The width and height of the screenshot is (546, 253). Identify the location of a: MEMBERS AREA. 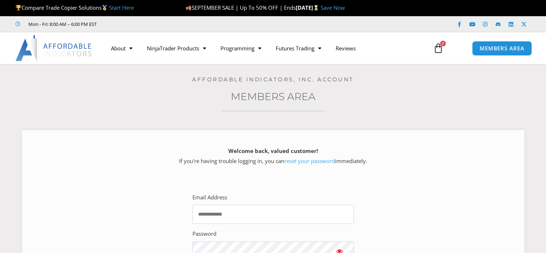
(502, 48).